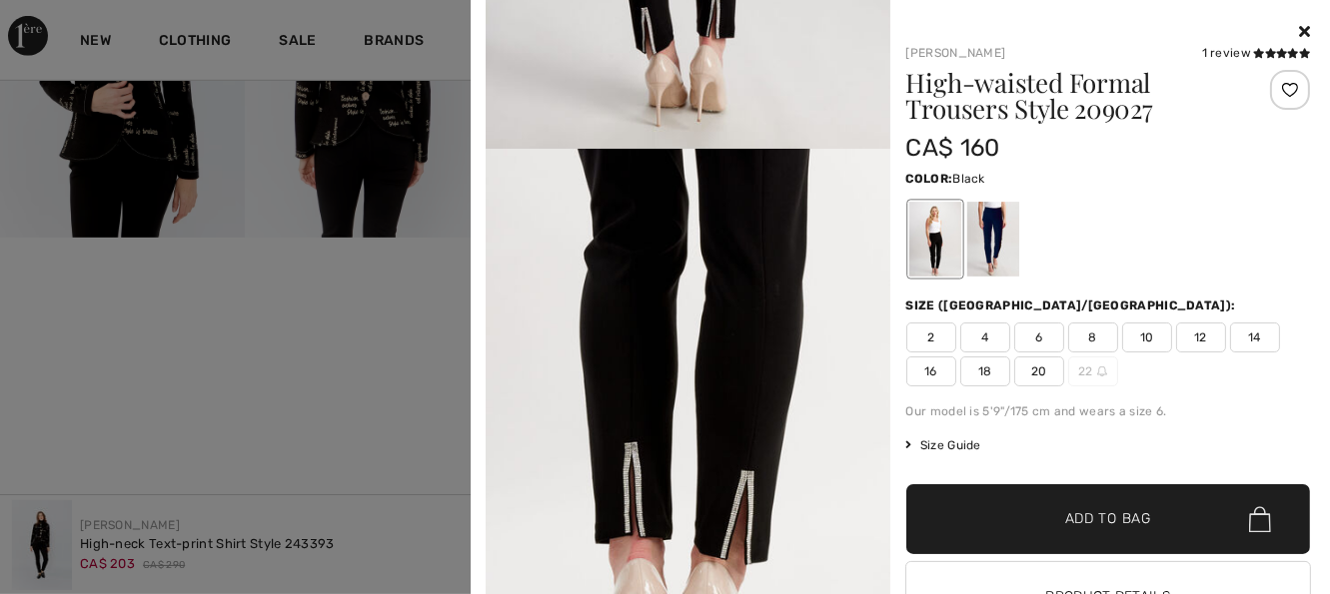 The image size is (1330, 594). Describe the element at coordinates (992, 239) in the screenshot. I see `div: Midnight` at that location.